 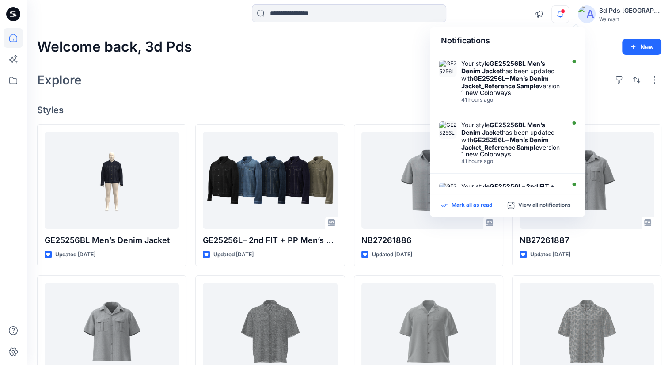 I want to click on div: Walmart, so click(x=630, y=19).